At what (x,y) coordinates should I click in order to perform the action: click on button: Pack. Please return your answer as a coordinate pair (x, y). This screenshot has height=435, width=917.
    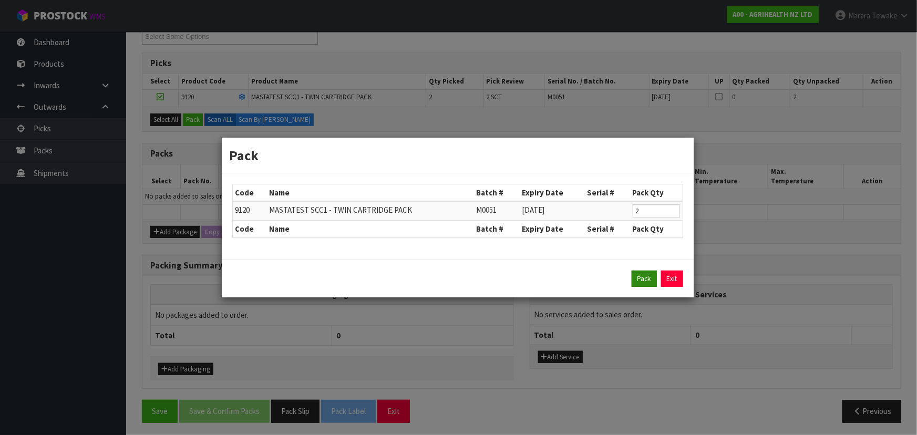
    Looking at the image, I should click on (644, 279).